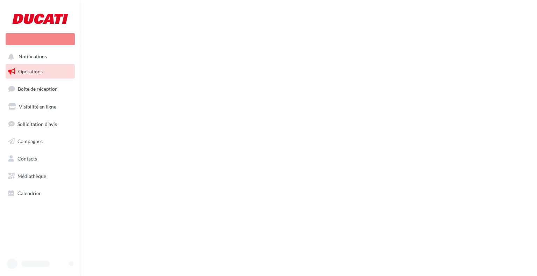 The height and width of the screenshot is (276, 537). What do you see at coordinates (40, 142) in the screenshot?
I see `a: Campagnes` at bounding box center [40, 142].